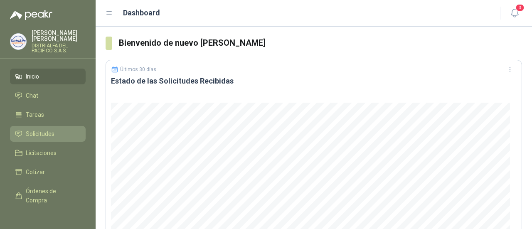  I want to click on p: DISTRIALFA DEL PACIFICO S.A.S., so click(59, 48).